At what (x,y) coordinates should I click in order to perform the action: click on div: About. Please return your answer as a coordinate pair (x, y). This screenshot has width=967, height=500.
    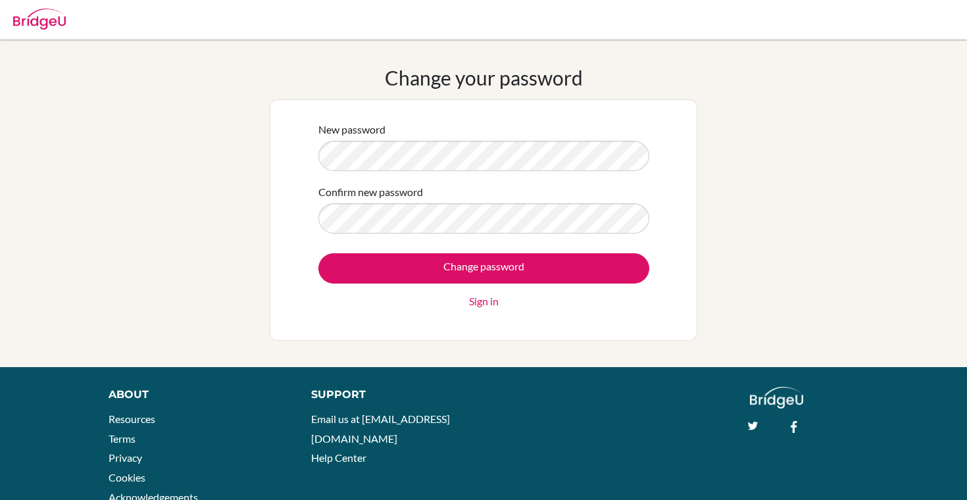
    Looking at the image, I should click on (195, 395).